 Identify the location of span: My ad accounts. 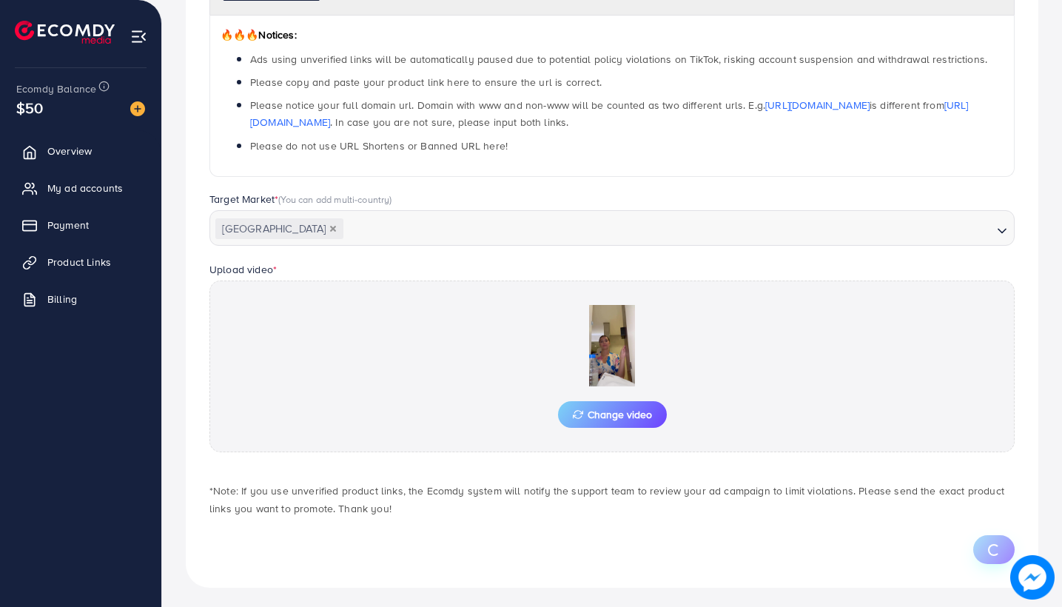
(85, 188).